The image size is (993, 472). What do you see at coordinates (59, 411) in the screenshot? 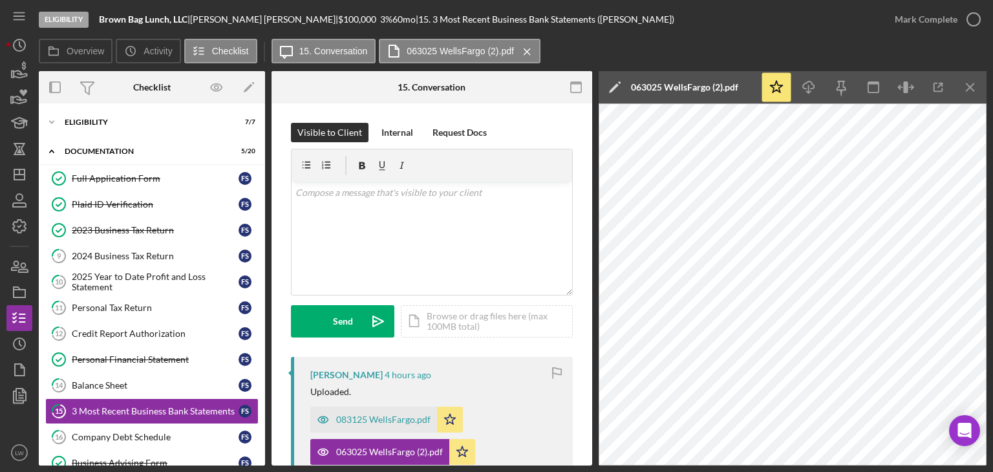
I see `tspan: 15` at bounding box center [59, 411].